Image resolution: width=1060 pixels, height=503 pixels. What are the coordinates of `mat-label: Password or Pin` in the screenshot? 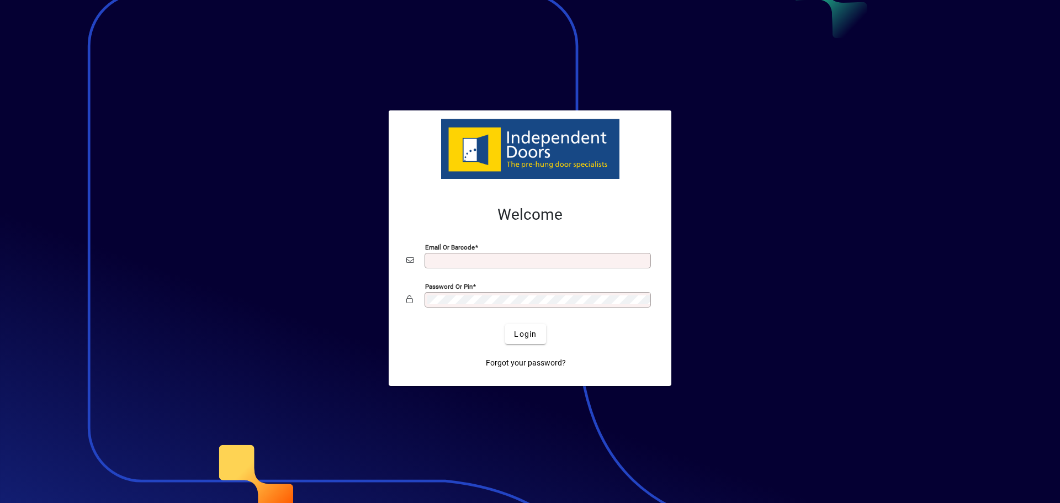 It's located at (449, 286).